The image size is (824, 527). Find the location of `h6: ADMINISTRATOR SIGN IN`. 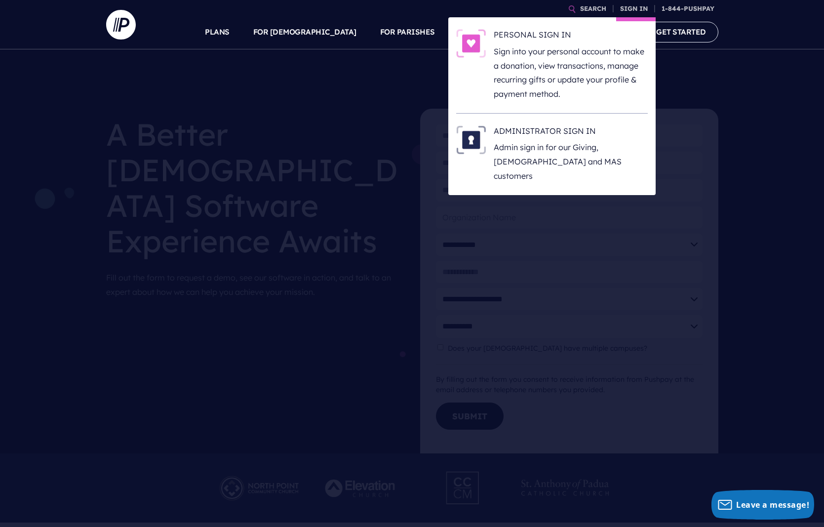

h6: ADMINISTRATOR SIGN IN is located at coordinates (571, 133).